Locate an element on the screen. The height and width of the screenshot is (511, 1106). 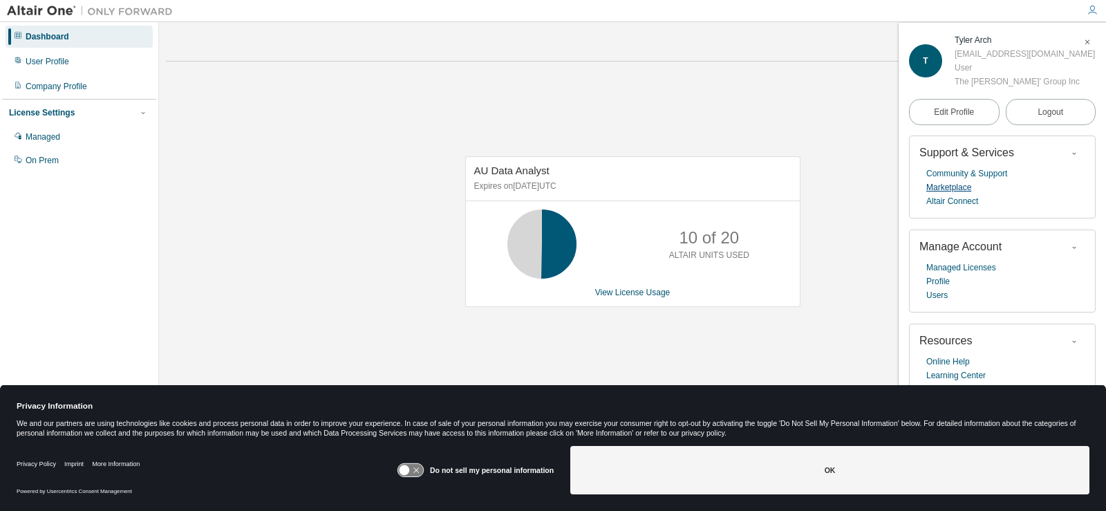
a: Marketplace is located at coordinates (948, 187).